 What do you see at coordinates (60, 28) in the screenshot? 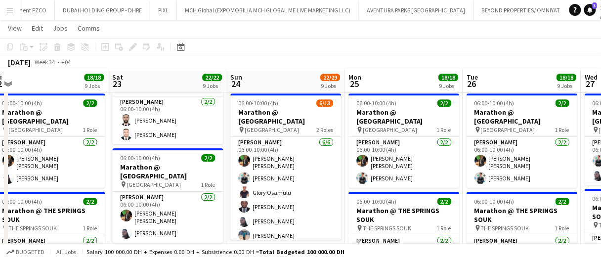
I see `a: Jobs` at bounding box center [60, 28].